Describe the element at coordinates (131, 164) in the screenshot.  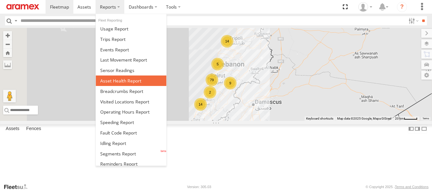
I see `a: Reminders Report` at that location.